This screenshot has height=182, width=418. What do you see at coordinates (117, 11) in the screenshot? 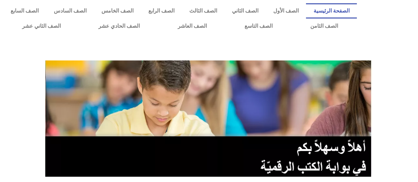
I see `a: الصف الخامس` at bounding box center [117, 11].